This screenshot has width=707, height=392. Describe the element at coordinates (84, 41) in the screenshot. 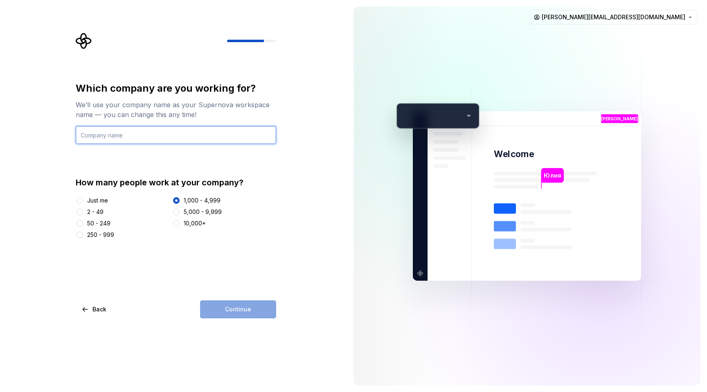

I see `svg: Supernova Logo` at that location.